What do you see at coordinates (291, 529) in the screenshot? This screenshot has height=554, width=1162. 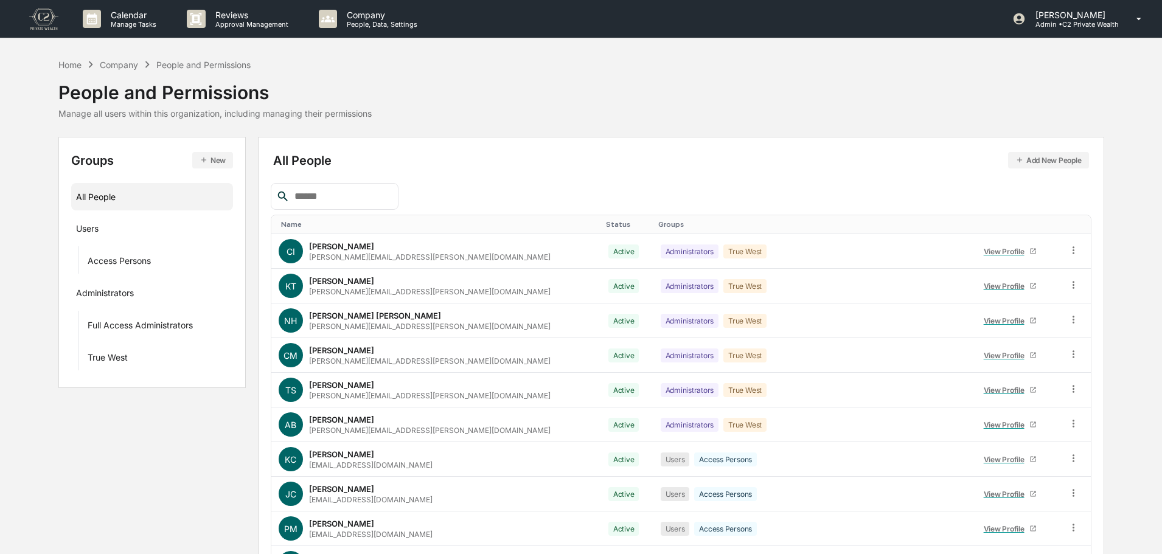 I see `span: PM` at bounding box center [291, 529].